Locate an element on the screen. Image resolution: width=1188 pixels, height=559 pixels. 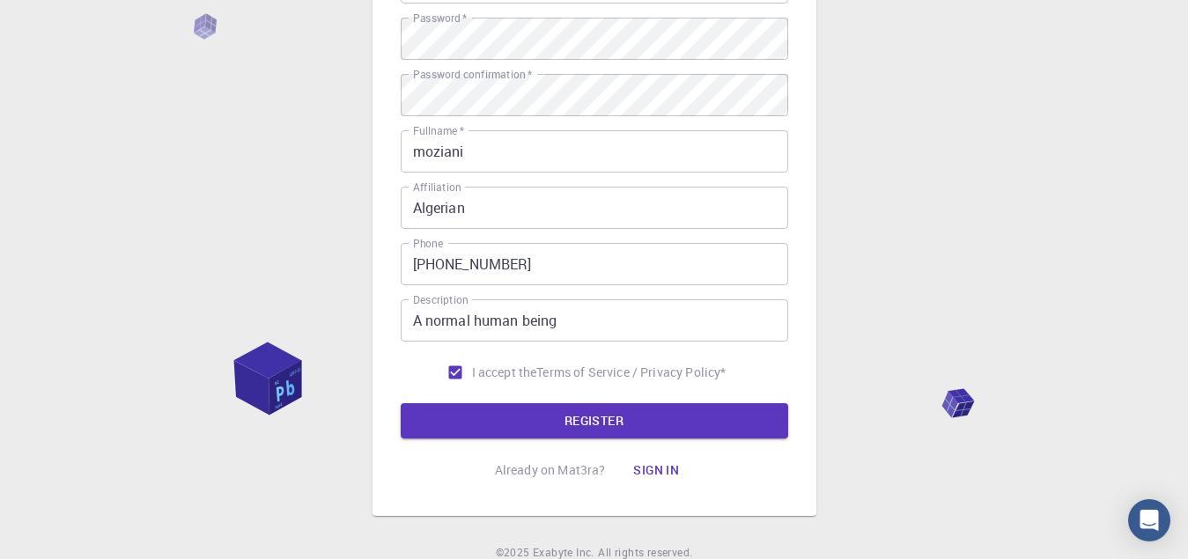
p: Already on Mat3ra? is located at coordinates (550, 470).